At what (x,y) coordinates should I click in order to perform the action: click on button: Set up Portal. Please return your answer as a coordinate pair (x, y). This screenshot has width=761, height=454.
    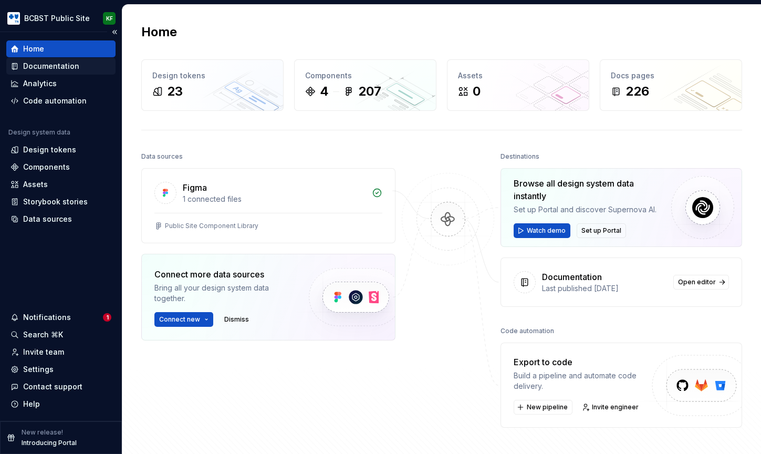
    Looking at the image, I should click on (602, 231).